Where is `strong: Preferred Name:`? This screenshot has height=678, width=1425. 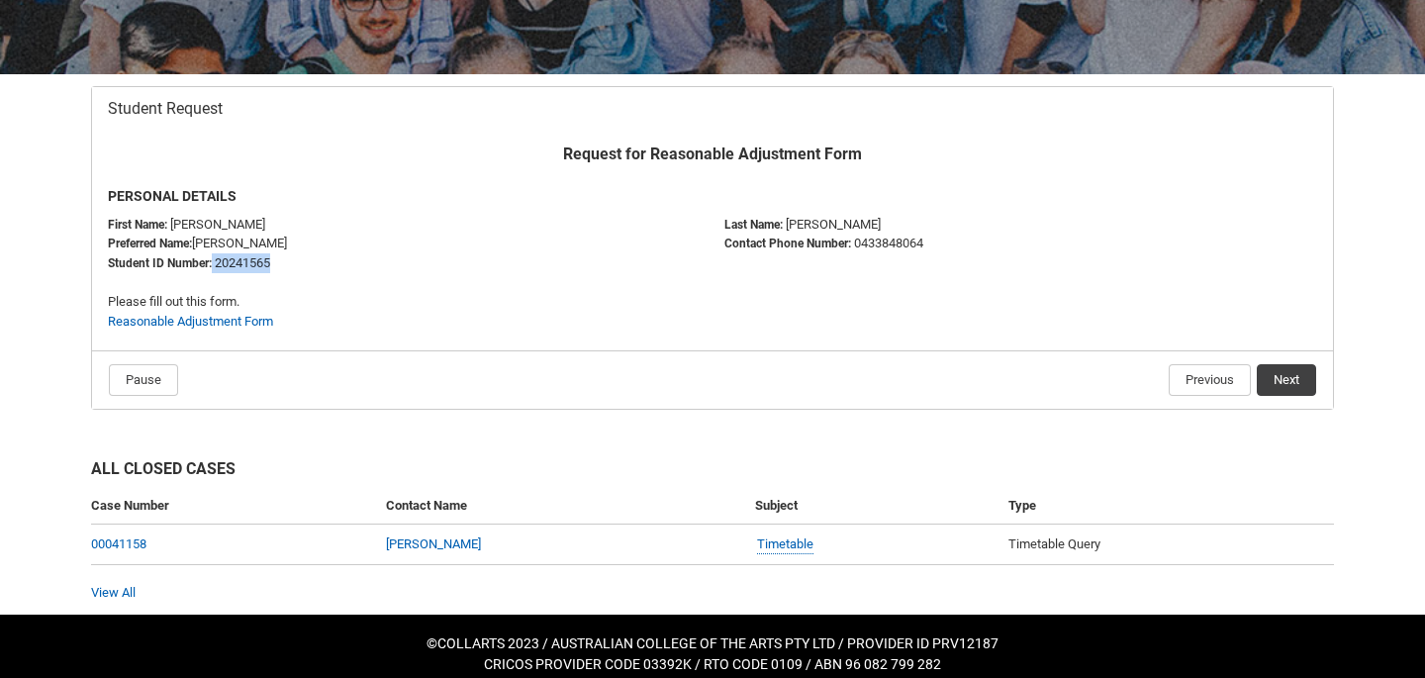
strong: Preferred Name: is located at coordinates (149, 243).